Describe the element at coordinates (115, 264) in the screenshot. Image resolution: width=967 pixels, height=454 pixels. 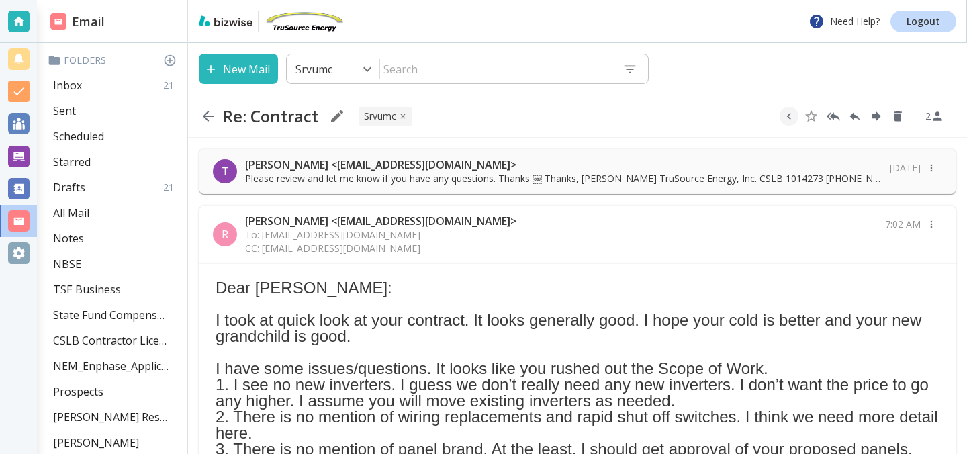
I see `div: NBSE` at that location.